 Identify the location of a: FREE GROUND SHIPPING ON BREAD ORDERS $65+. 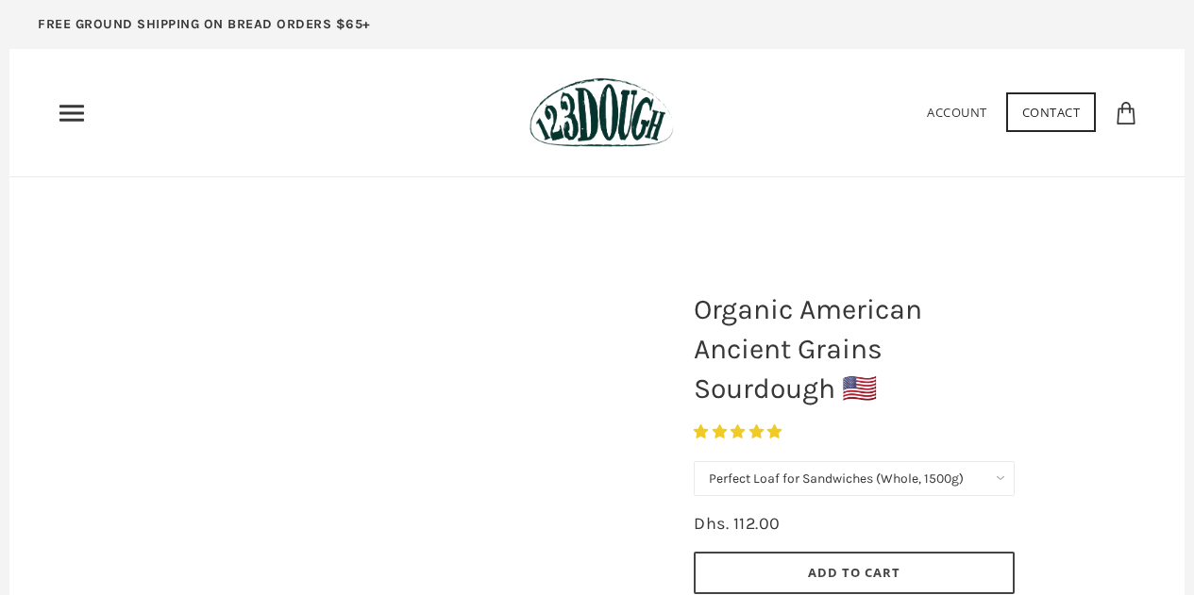
(204, 29).